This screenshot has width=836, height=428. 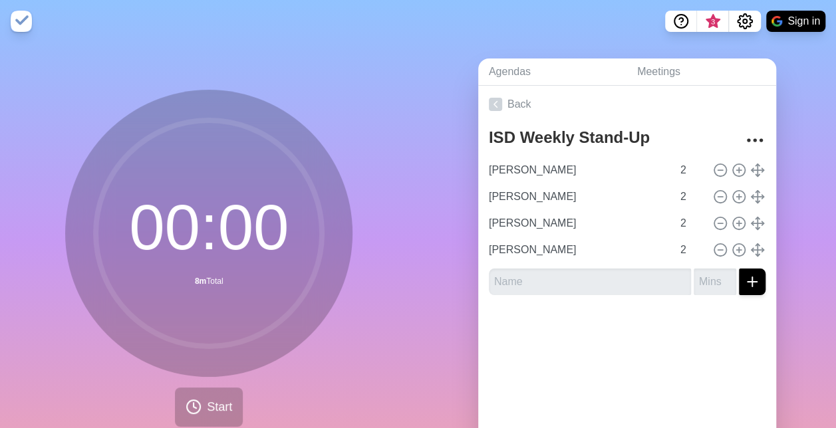 I want to click on a: Agendas, so click(x=552, y=72).